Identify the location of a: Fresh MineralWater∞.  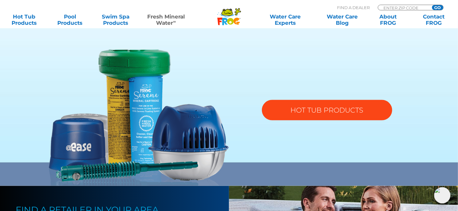
(166, 20).